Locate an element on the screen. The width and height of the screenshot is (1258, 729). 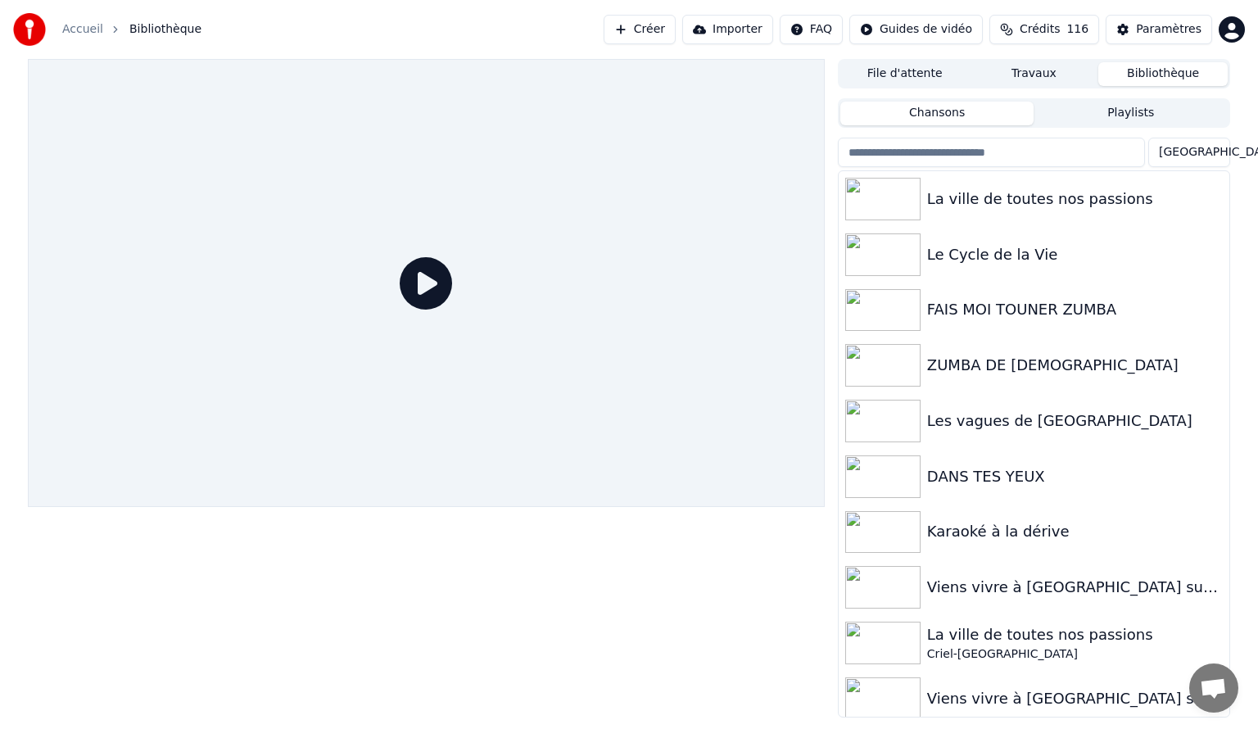
a: Accueil is located at coordinates (83, 29).